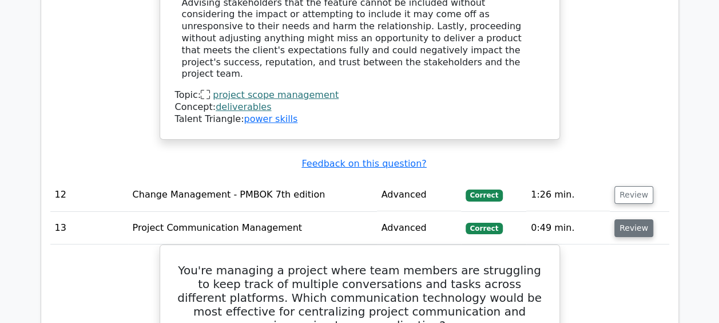  What do you see at coordinates (271, 118) in the screenshot?
I see `a: power skills` at bounding box center [271, 118].